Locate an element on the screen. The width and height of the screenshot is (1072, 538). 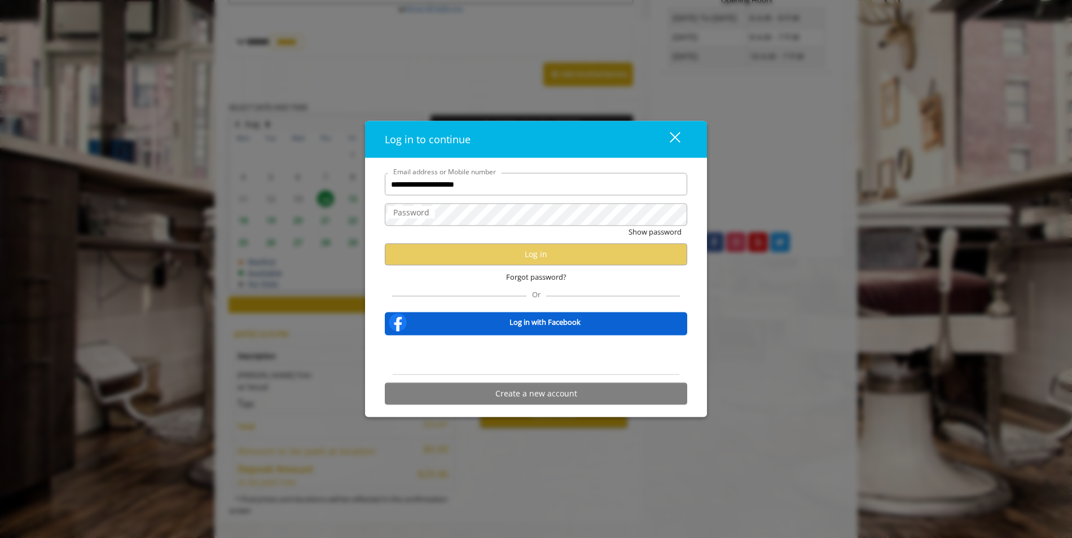
img: facebook-logo is located at coordinates (398, 322).